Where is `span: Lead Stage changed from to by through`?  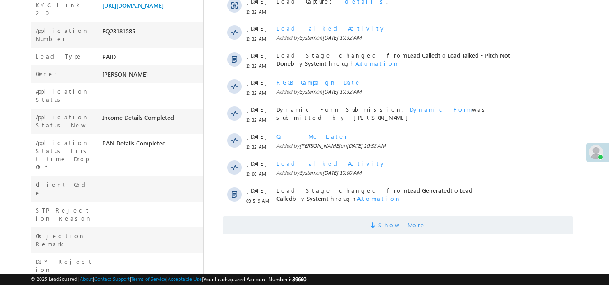 span: Lead Stage changed from to by through is located at coordinates (175, 168).